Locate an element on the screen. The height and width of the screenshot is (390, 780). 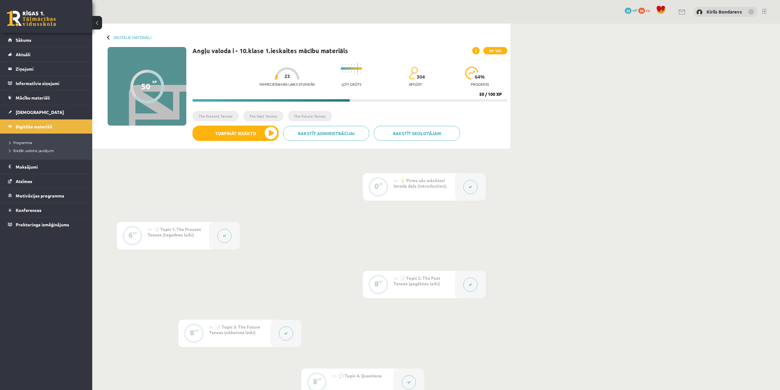
a: Aktuāli is located at coordinates (46, 54).